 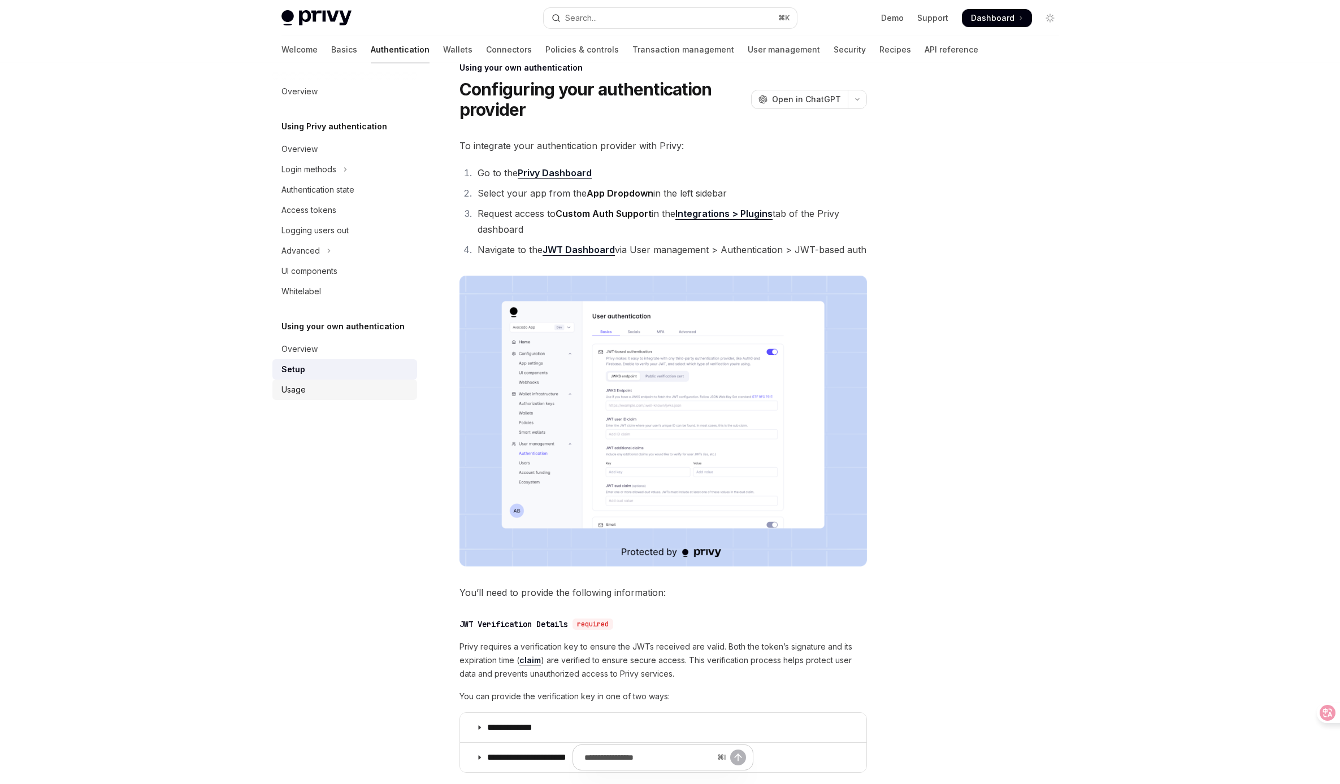 I want to click on a: Setup, so click(x=345, y=370).